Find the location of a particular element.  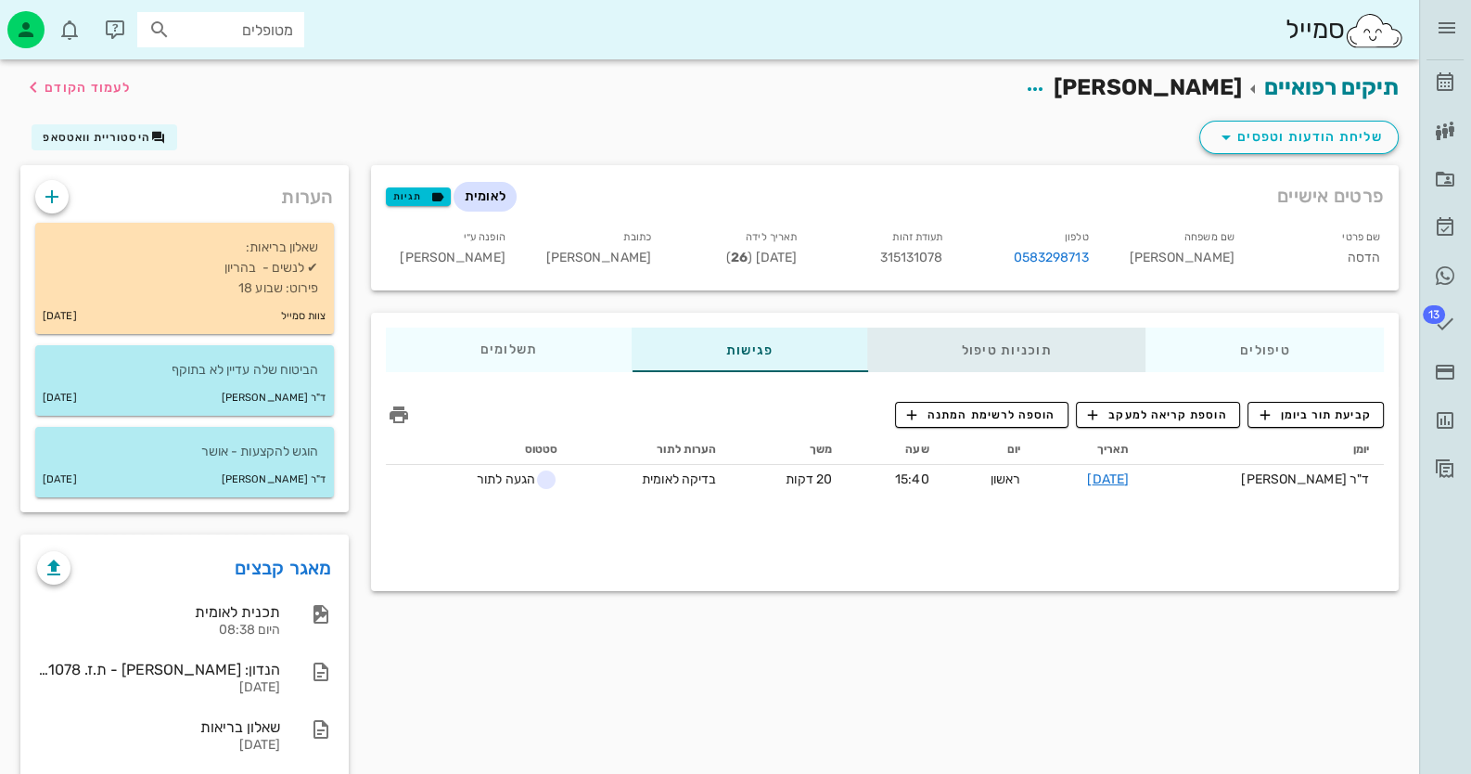

span: סטטוס is located at coordinates (542, 449).